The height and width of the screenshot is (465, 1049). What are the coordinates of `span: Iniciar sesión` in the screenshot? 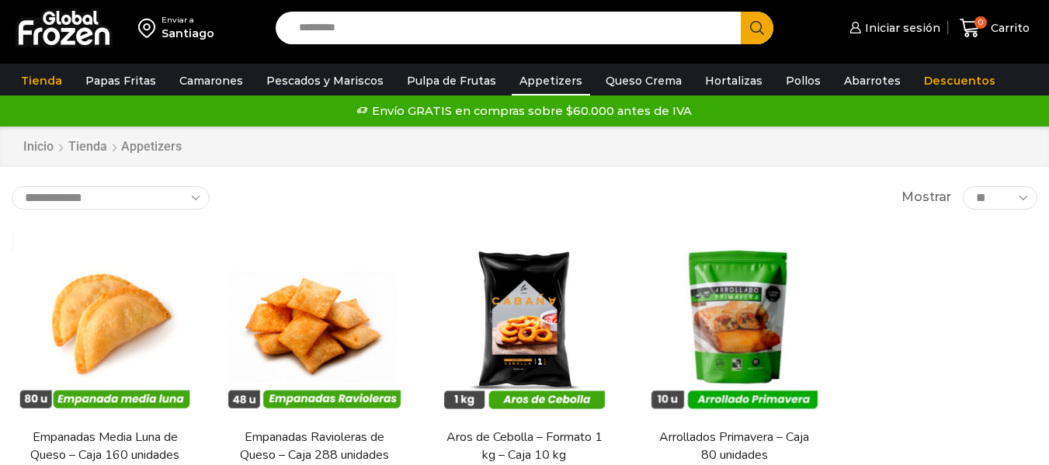 It's located at (901, 28).